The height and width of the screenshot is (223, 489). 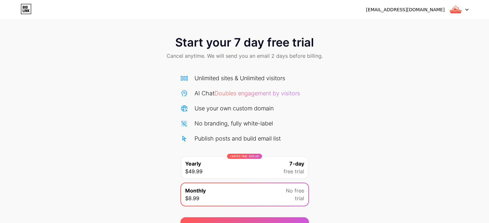 I want to click on div: Use your own custom domain, so click(x=234, y=108).